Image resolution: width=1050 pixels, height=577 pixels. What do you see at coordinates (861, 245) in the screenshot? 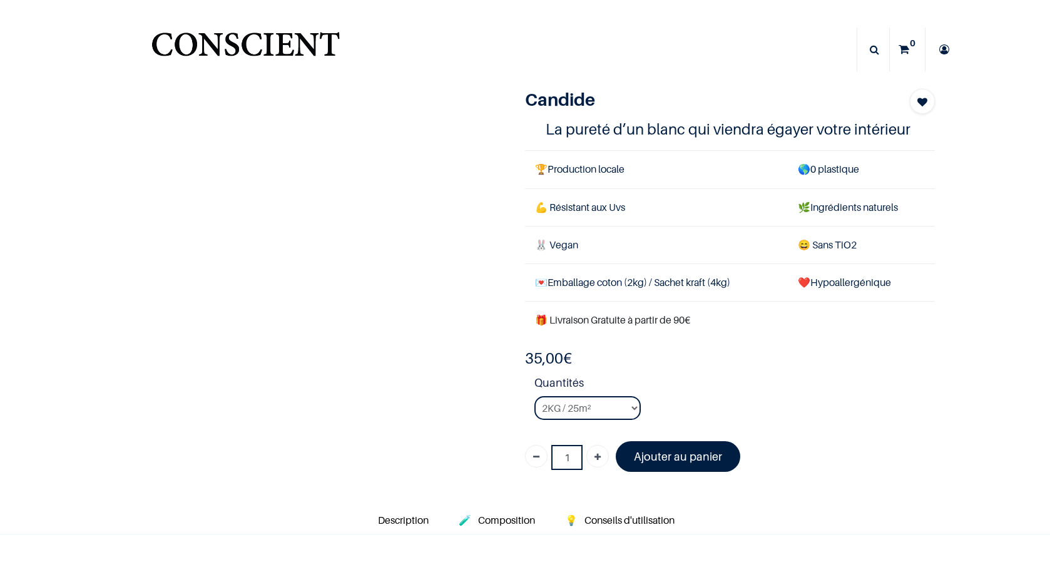
I see `td: ans TiO2` at bounding box center [861, 245].